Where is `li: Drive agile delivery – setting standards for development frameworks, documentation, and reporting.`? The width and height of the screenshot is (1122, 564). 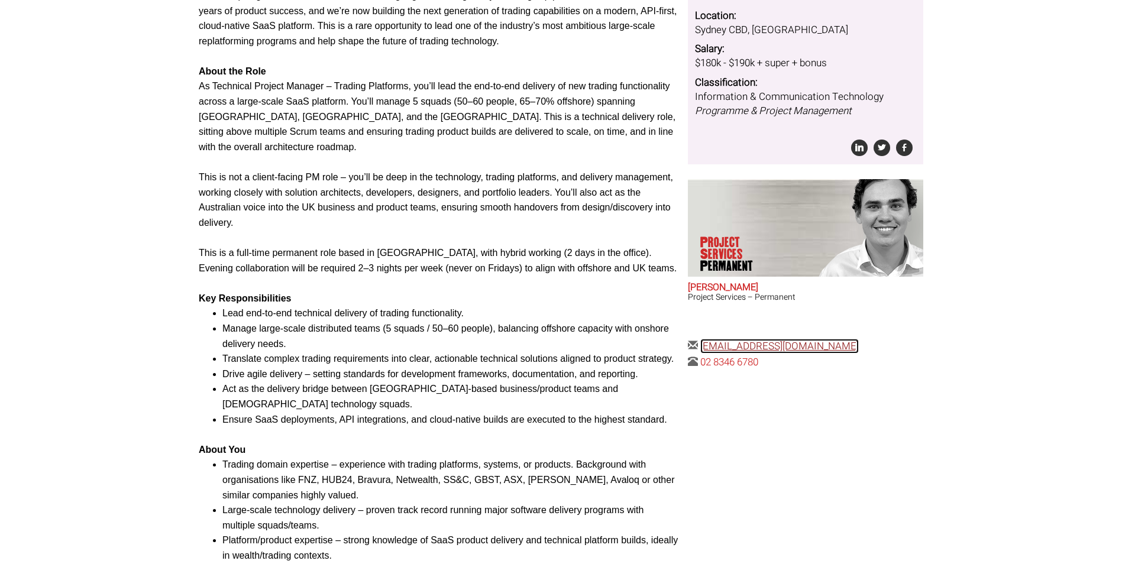 li: Drive agile delivery – setting standards for development frameworks, documentation, and reporting. is located at coordinates (451, 374).